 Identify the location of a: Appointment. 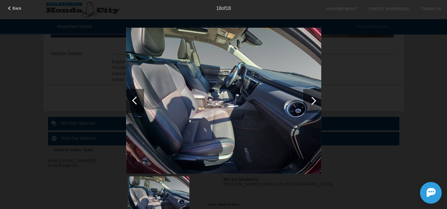
(341, 9).